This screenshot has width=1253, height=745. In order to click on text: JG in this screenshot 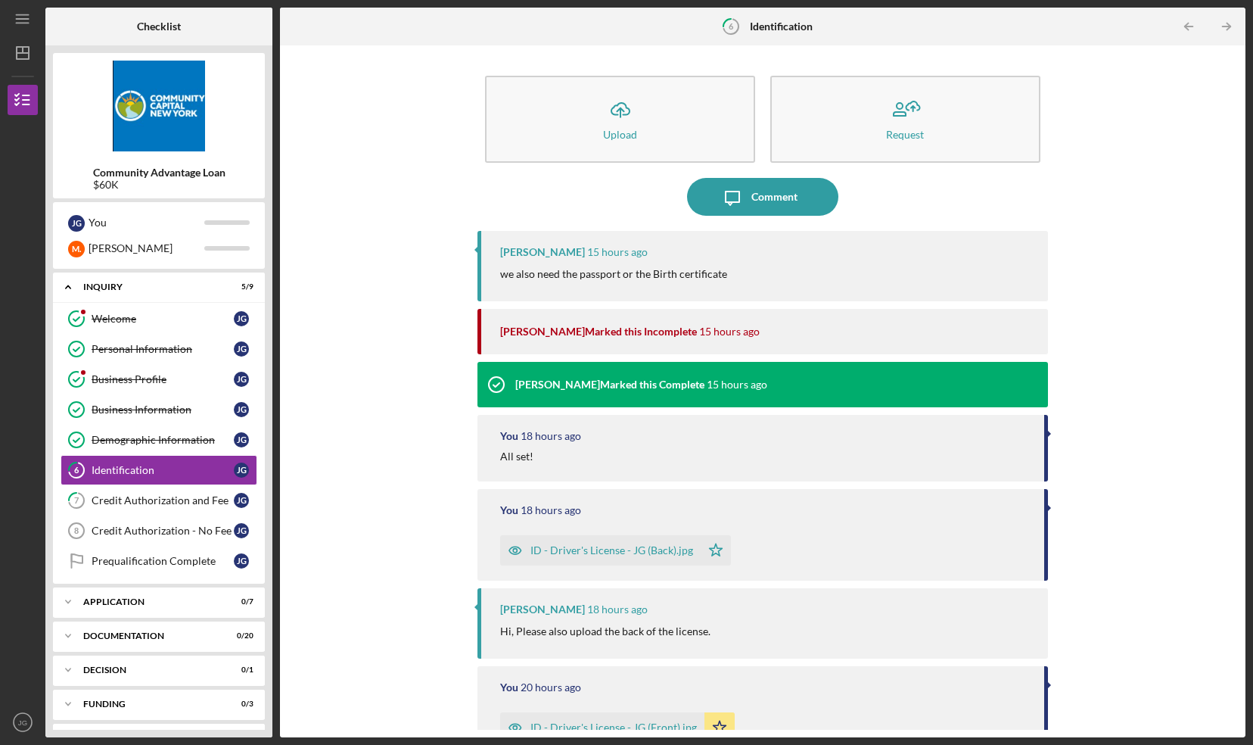, I will do `click(23, 722)`.